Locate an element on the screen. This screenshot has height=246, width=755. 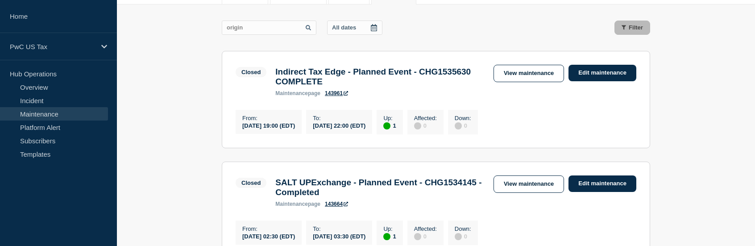
span: Filter is located at coordinates (636, 27).